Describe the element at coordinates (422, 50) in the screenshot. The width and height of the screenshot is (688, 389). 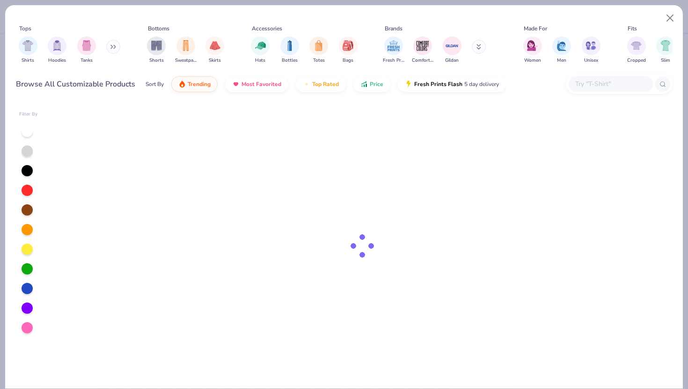
I see `div: filter for Comfort Colors` at that location.